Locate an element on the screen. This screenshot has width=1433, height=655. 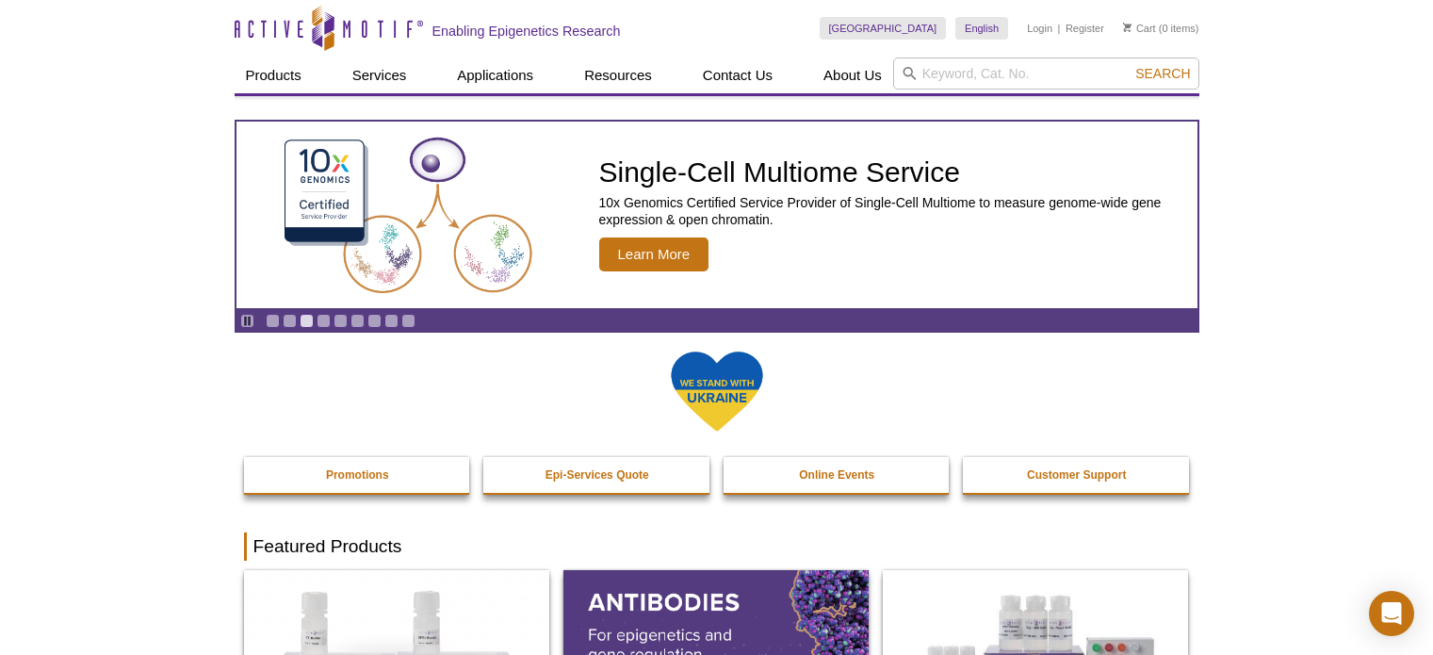
a: Go to slide 5 is located at coordinates (340, 320).